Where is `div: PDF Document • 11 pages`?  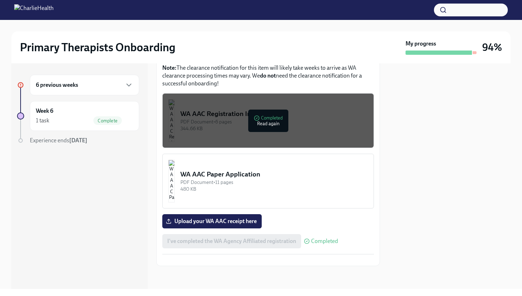 div: PDF Document • 11 pages is located at coordinates (274, 182).